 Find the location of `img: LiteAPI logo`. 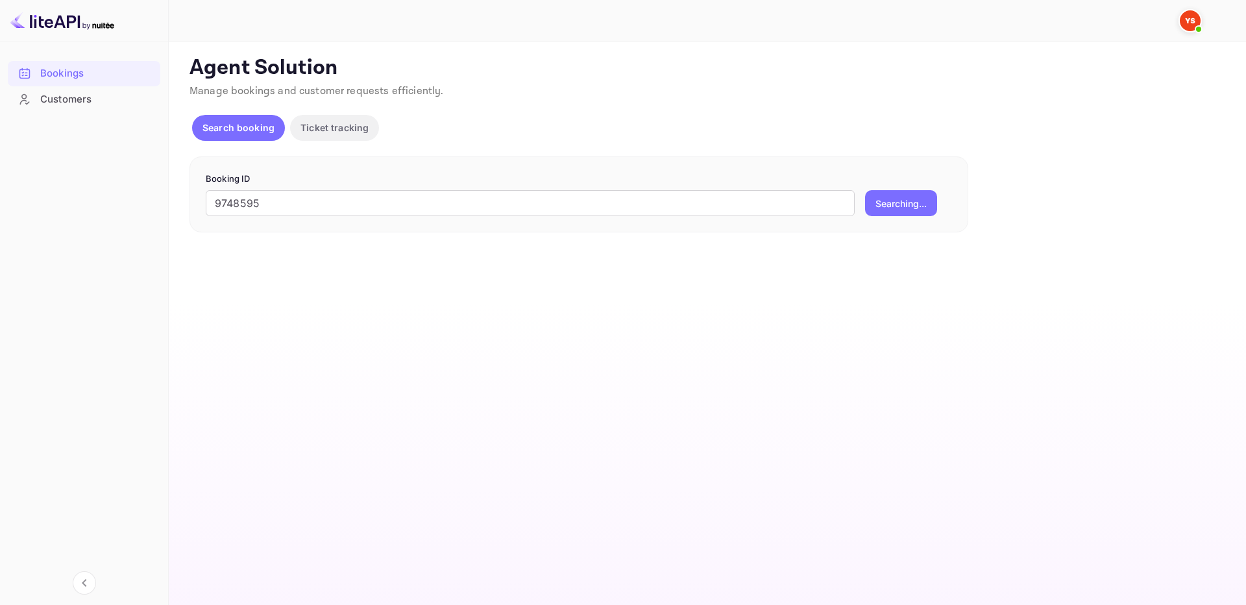

img: LiteAPI logo is located at coordinates (62, 21).